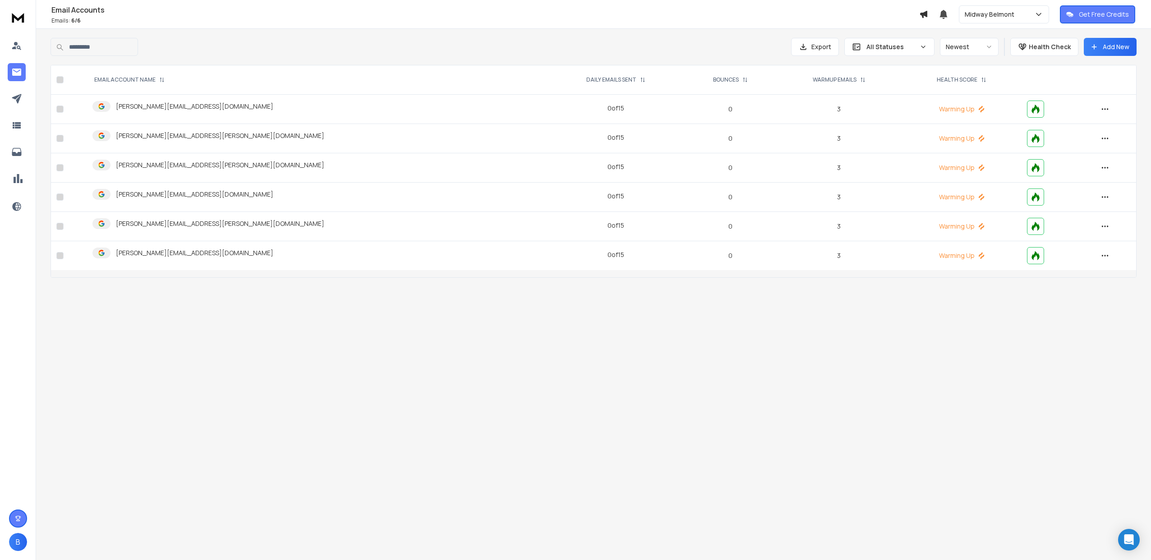  Describe the element at coordinates (992, 14) in the screenshot. I see `p: Midway Belmont` at that location.